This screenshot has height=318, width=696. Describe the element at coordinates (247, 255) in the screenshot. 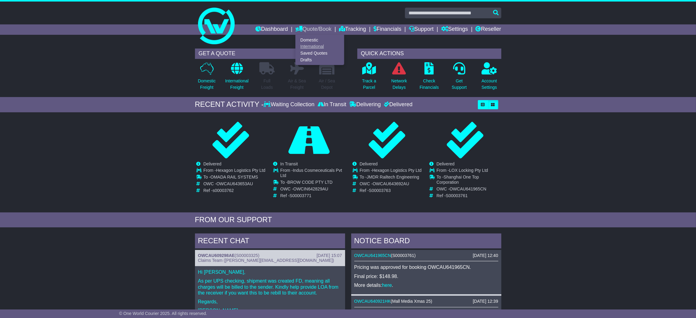

I see `span: S00003325` at that location.